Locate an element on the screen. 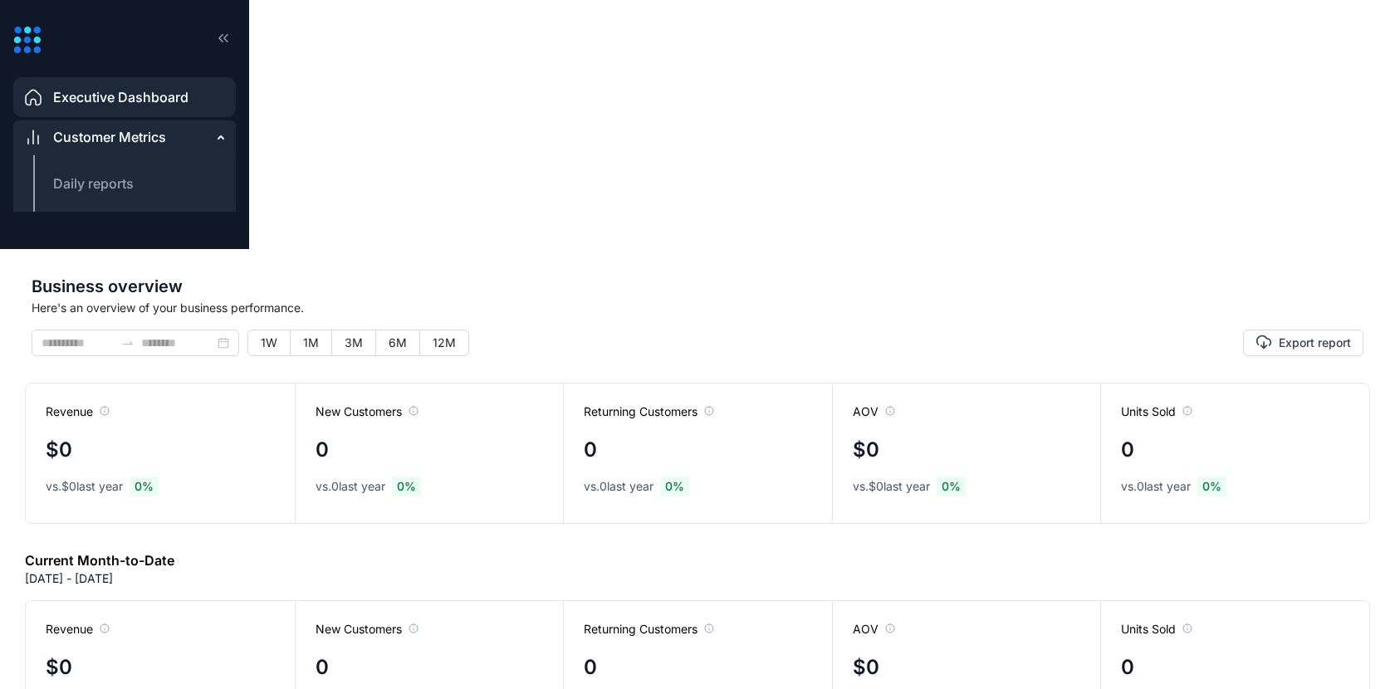 The image size is (1395, 689). span: to is located at coordinates (128, 343).